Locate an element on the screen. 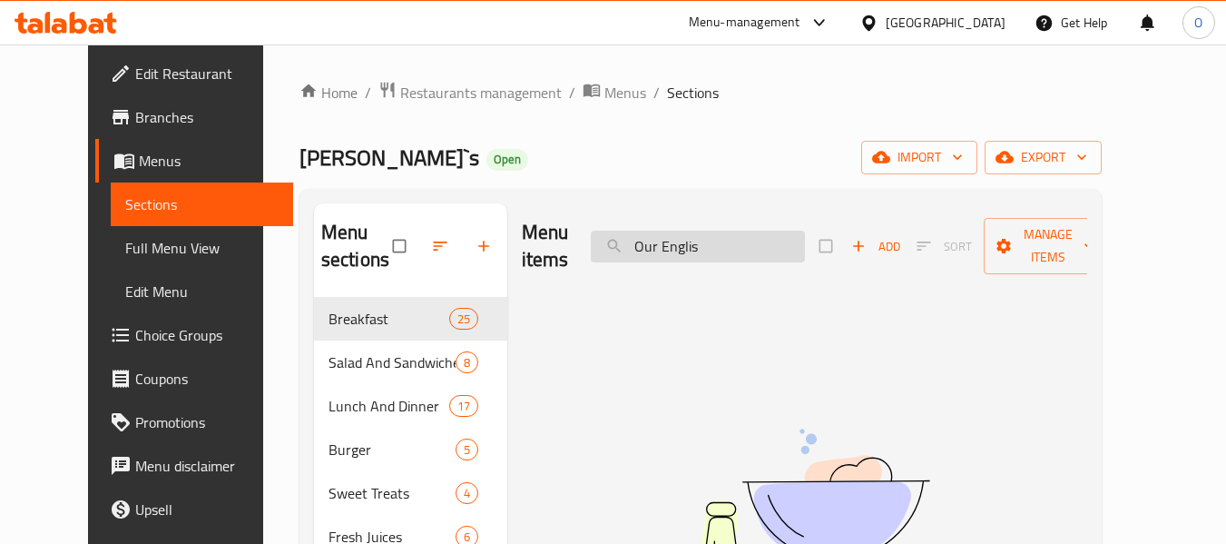 The height and width of the screenshot is (544, 1226). div: Salad And Sandwiches is located at coordinates (392, 362).